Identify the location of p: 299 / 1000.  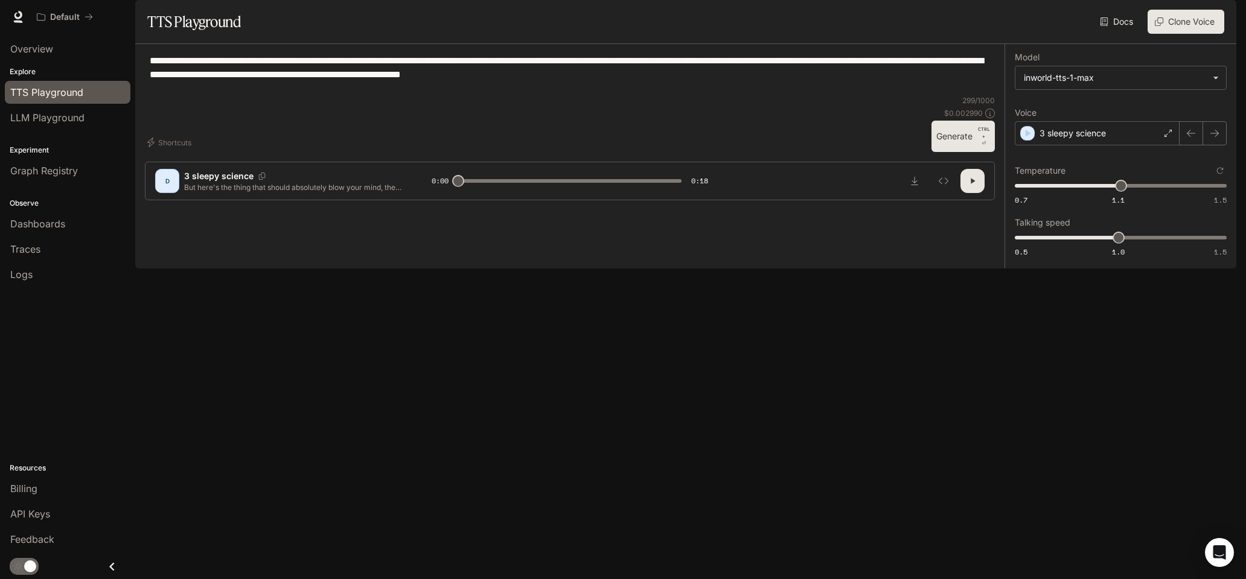
(978, 100).